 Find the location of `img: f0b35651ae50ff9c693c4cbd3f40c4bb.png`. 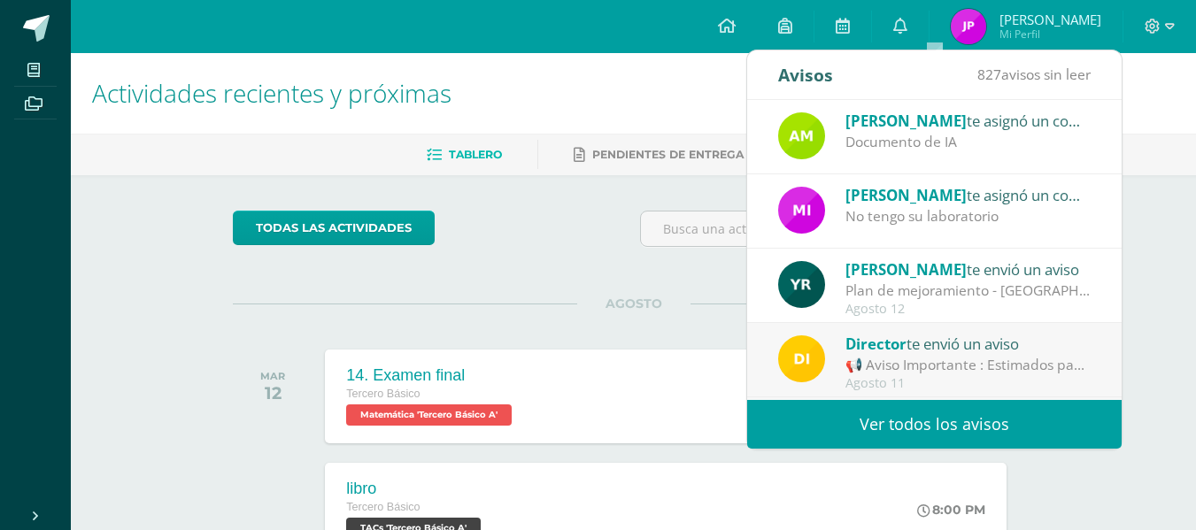

img: f0b35651ae50ff9c693c4cbd3f40c4bb.png is located at coordinates (801, 359).